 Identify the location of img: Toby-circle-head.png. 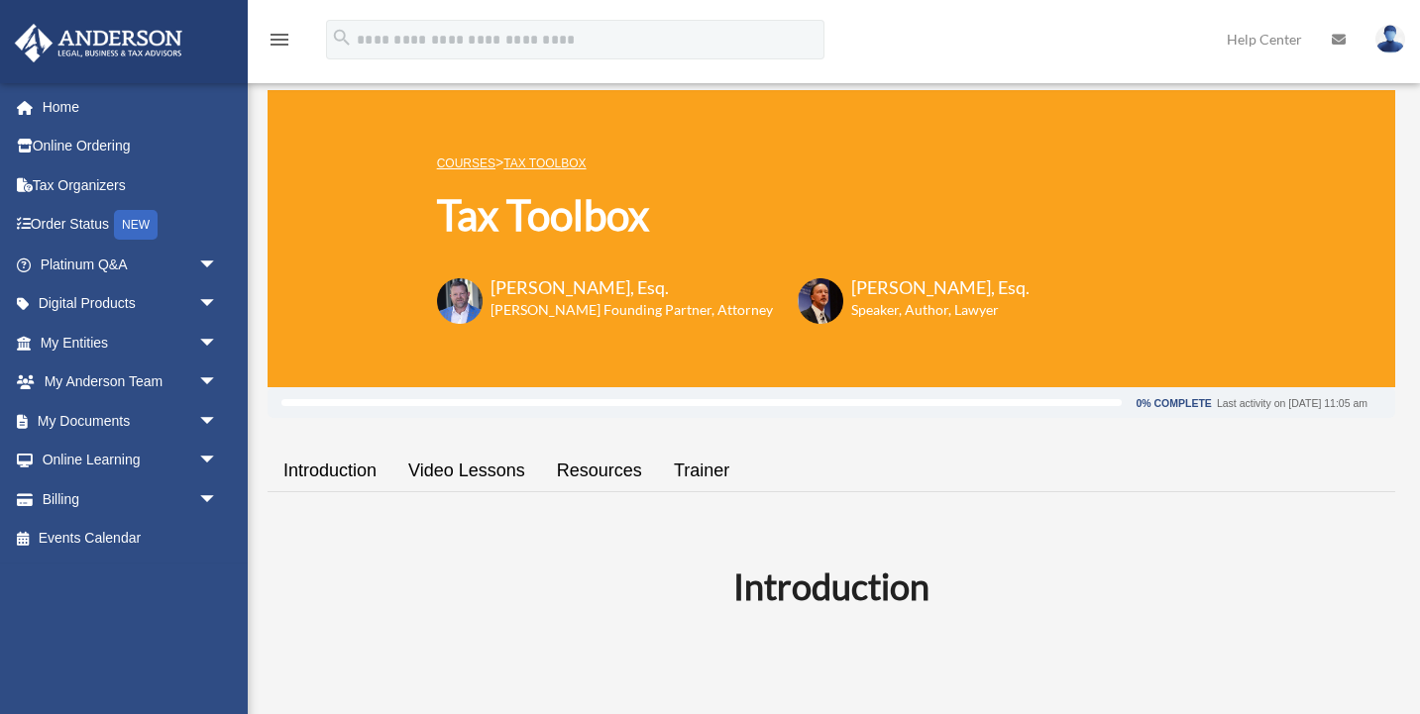
(460, 301).